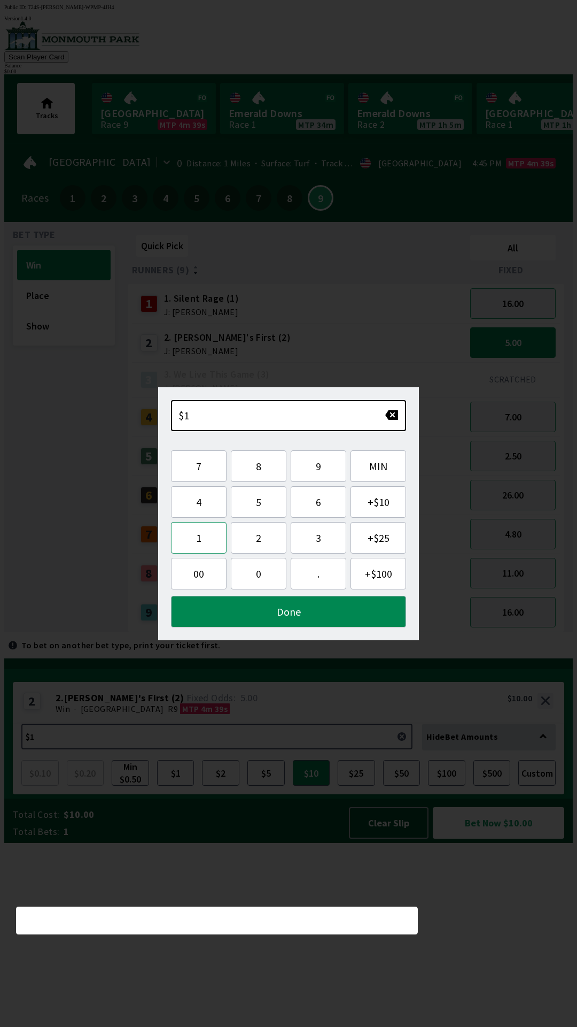 The image size is (577, 1027). Describe the element at coordinates (259, 573) in the screenshot. I see `span: 0` at that location.